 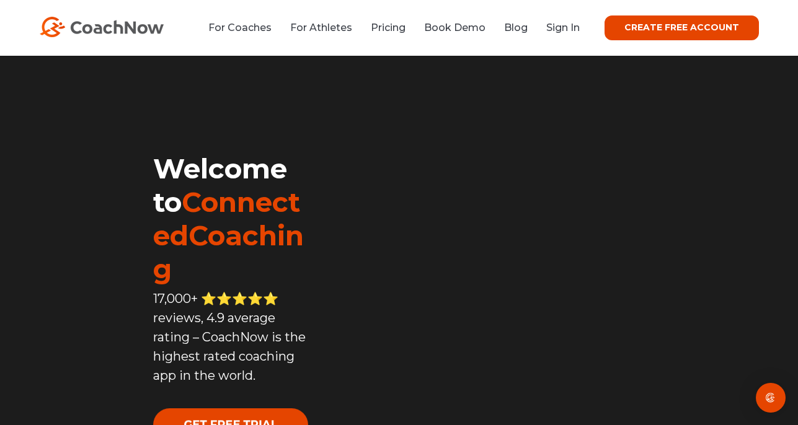 I want to click on a: Book Demo, so click(x=455, y=27).